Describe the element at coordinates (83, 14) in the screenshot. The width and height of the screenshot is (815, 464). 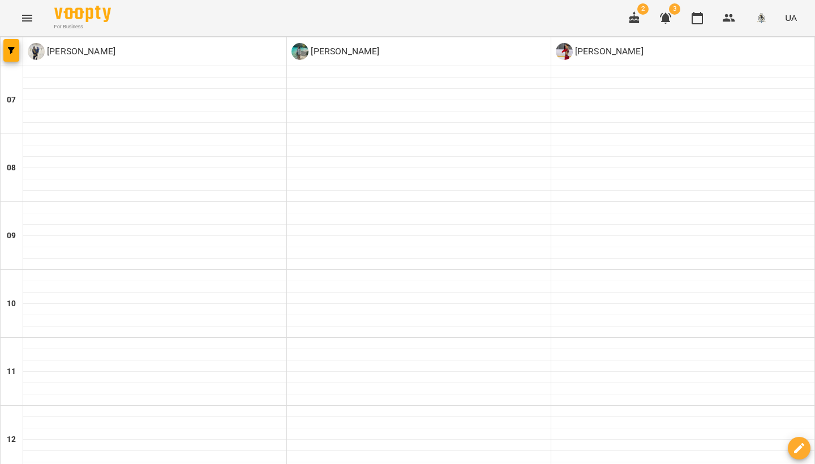
I see `img: Voopty Logo` at that location.